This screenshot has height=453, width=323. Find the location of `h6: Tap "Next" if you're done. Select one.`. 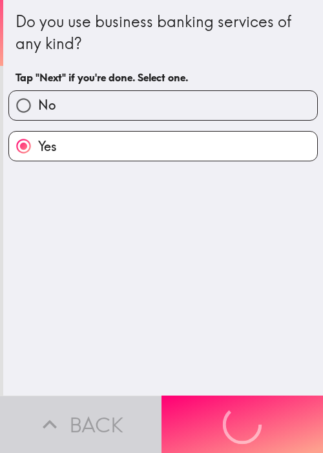

h6: Tap "Next" if you're done. Select one. is located at coordinates (163, 77).